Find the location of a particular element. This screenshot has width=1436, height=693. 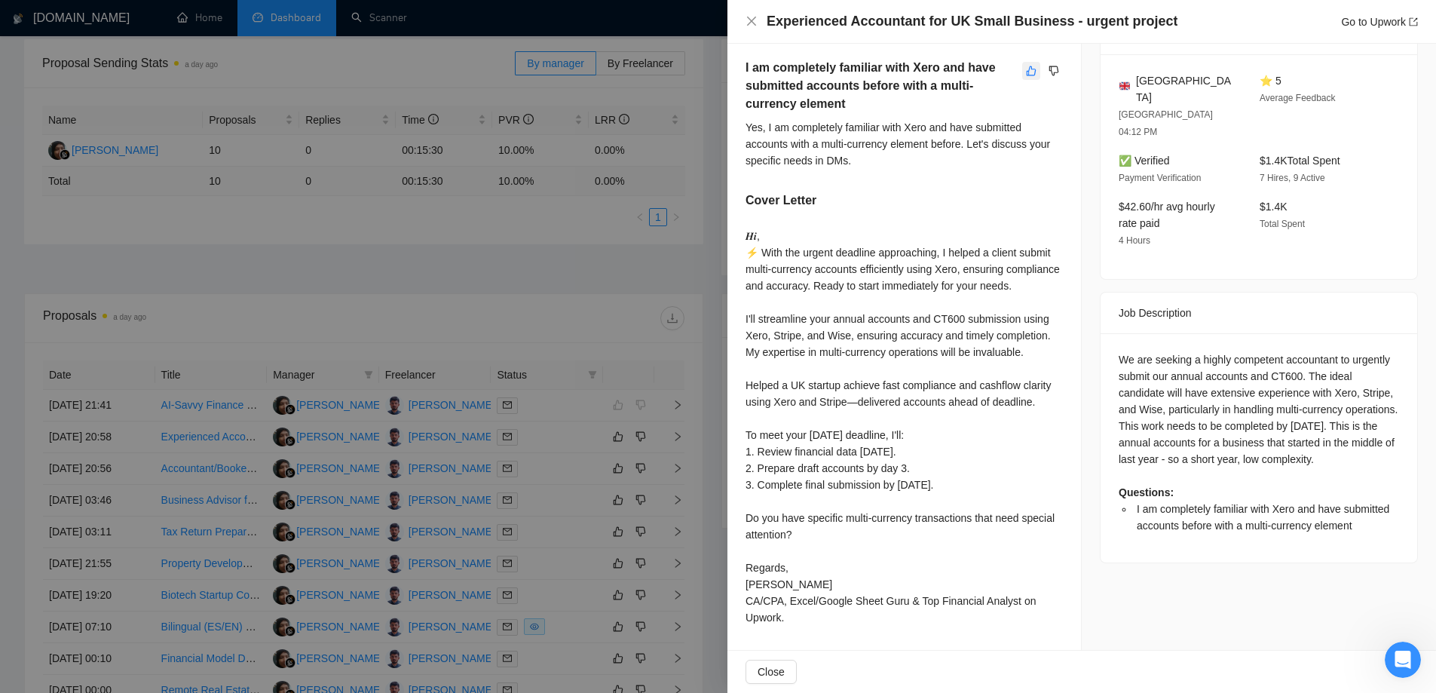

div: Job Description is located at coordinates (1259, 313).